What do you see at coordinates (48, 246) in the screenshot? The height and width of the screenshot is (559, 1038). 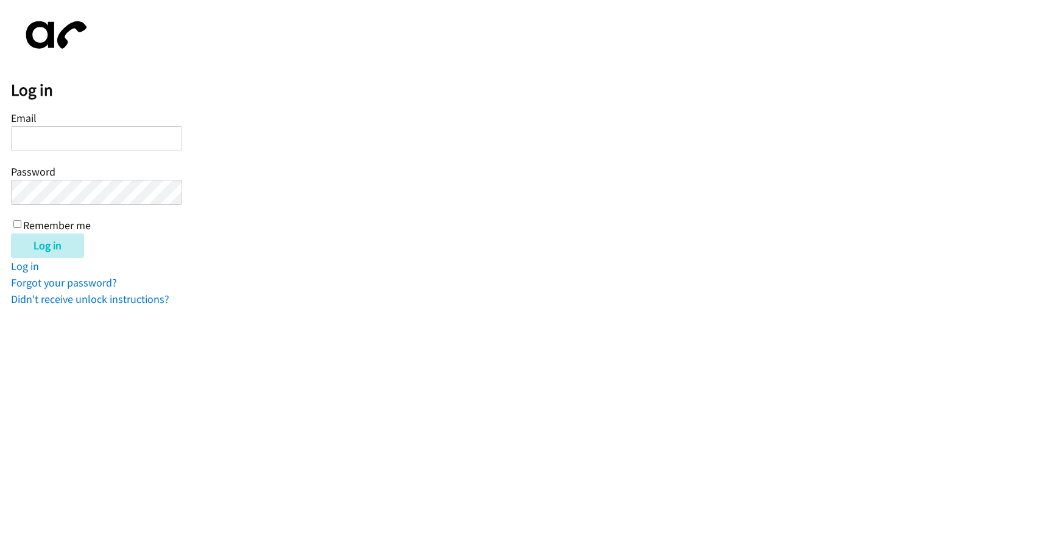 I see `input: Log in` at bounding box center [48, 246].